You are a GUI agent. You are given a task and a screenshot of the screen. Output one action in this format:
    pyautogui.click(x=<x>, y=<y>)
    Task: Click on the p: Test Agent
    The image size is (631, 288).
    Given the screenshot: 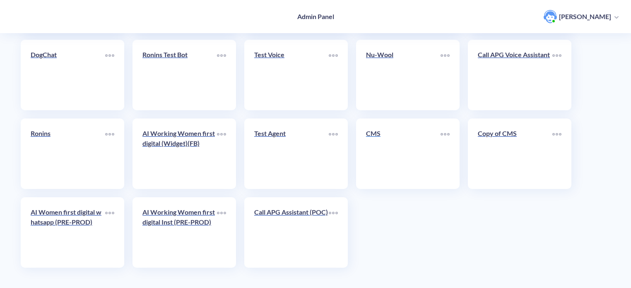 What is the action you would take?
    pyautogui.click(x=291, y=133)
    